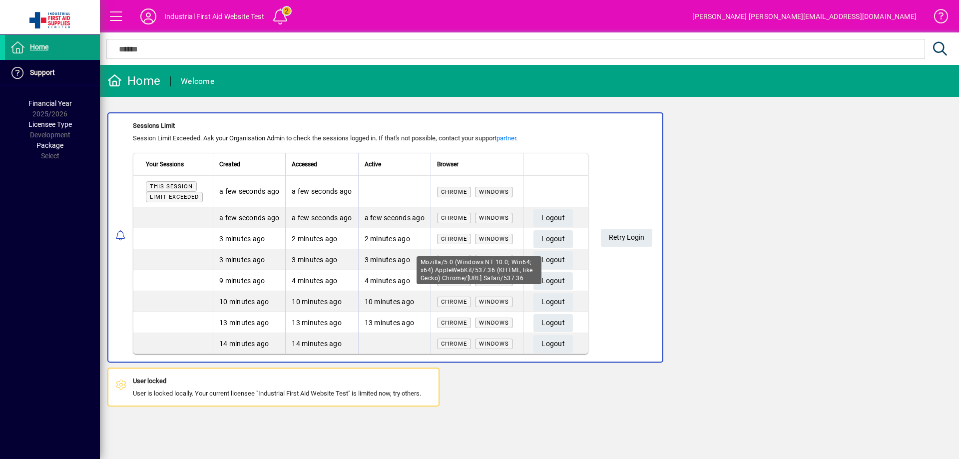 This screenshot has height=459, width=959. Describe the element at coordinates (361, 138) in the screenshot. I see `div: Session Limit Exceeded. Ask your Organisation Admin to check the sessions logged in. If that's no...` at that location.